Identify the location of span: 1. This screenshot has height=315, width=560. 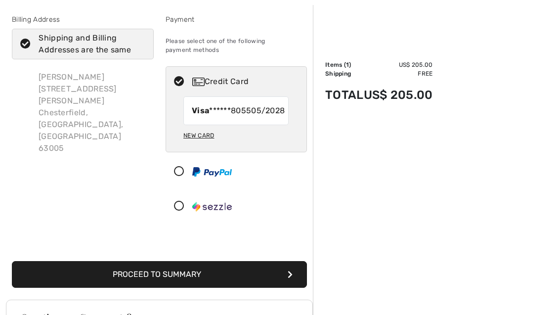
(348, 65).